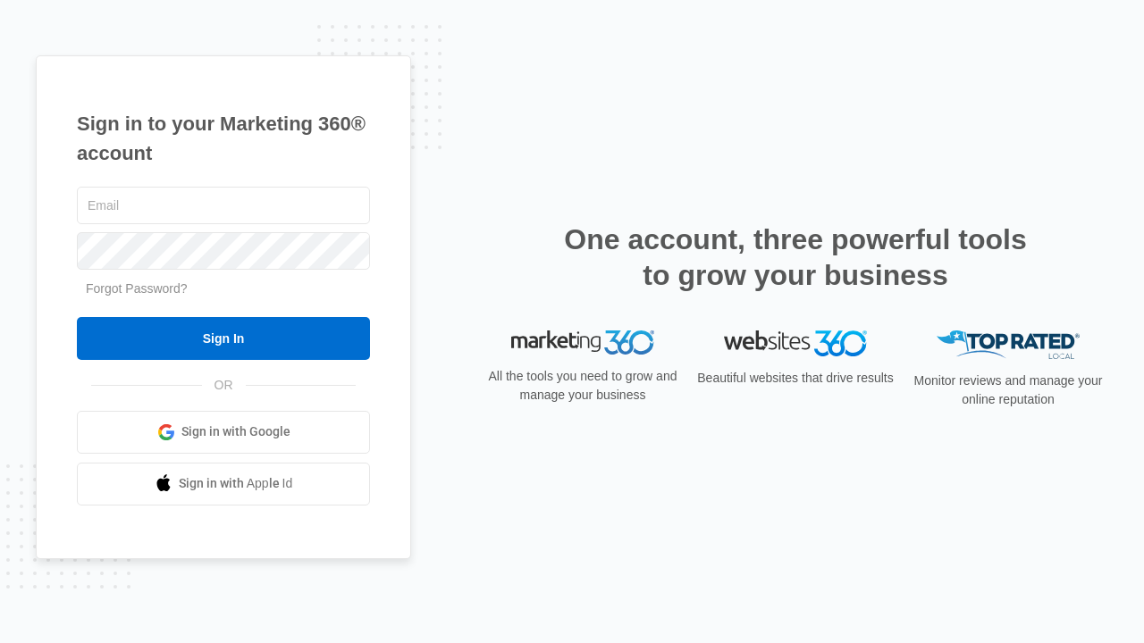  I want to click on h1: Sign in to your Marketing 360® account, so click(223, 139).